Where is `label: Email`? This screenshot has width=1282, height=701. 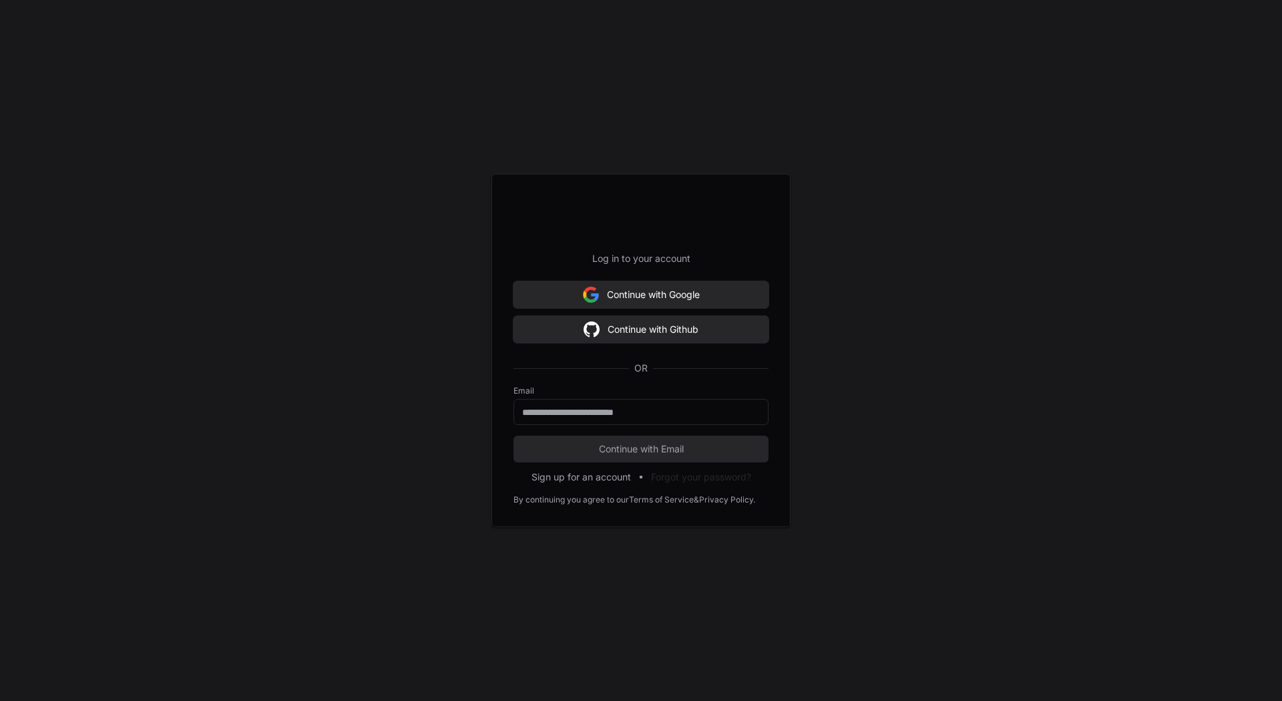
label: Email is located at coordinates (641, 391).